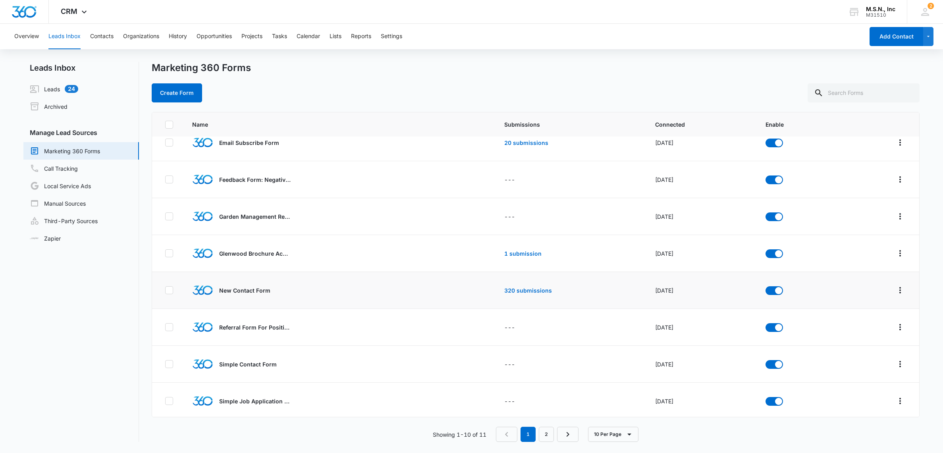 This screenshot has height=453, width=943. What do you see at coordinates (896, 37) in the screenshot?
I see `button: Add Contact` at bounding box center [896, 37].